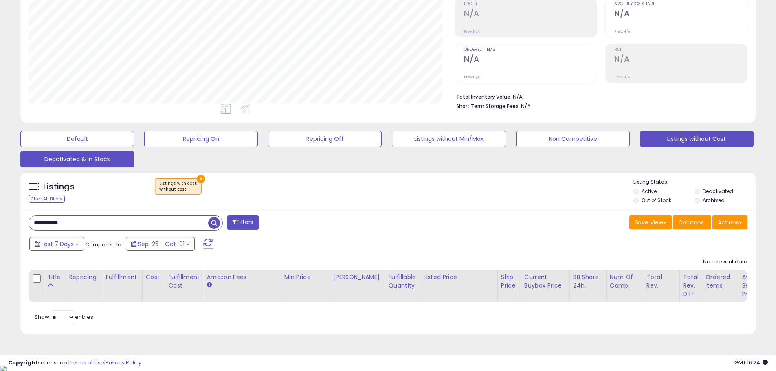 The image size is (776, 371). I want to click on button: Repricing On, so click(201, 139).